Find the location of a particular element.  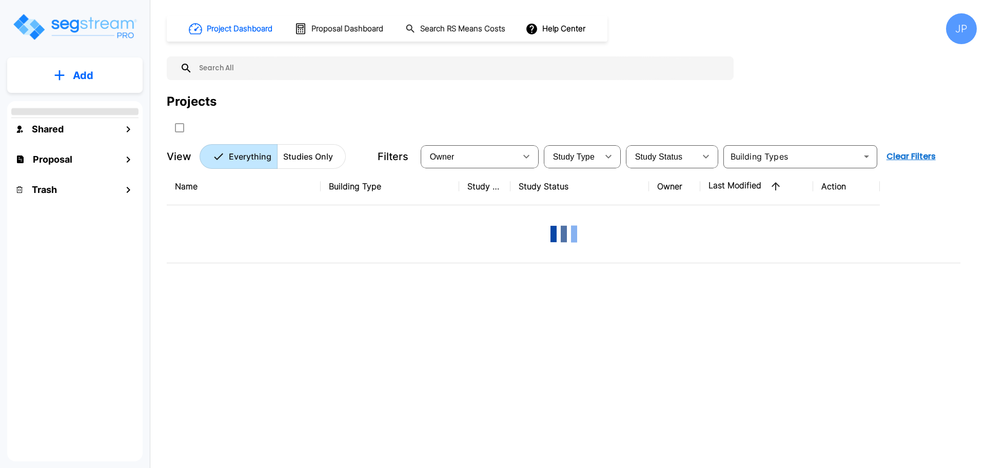

p: Studies Only is located at coordinates (308, 156).